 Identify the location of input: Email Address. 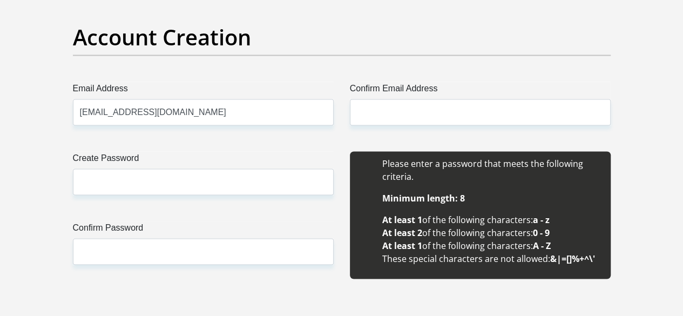
(203, 112).